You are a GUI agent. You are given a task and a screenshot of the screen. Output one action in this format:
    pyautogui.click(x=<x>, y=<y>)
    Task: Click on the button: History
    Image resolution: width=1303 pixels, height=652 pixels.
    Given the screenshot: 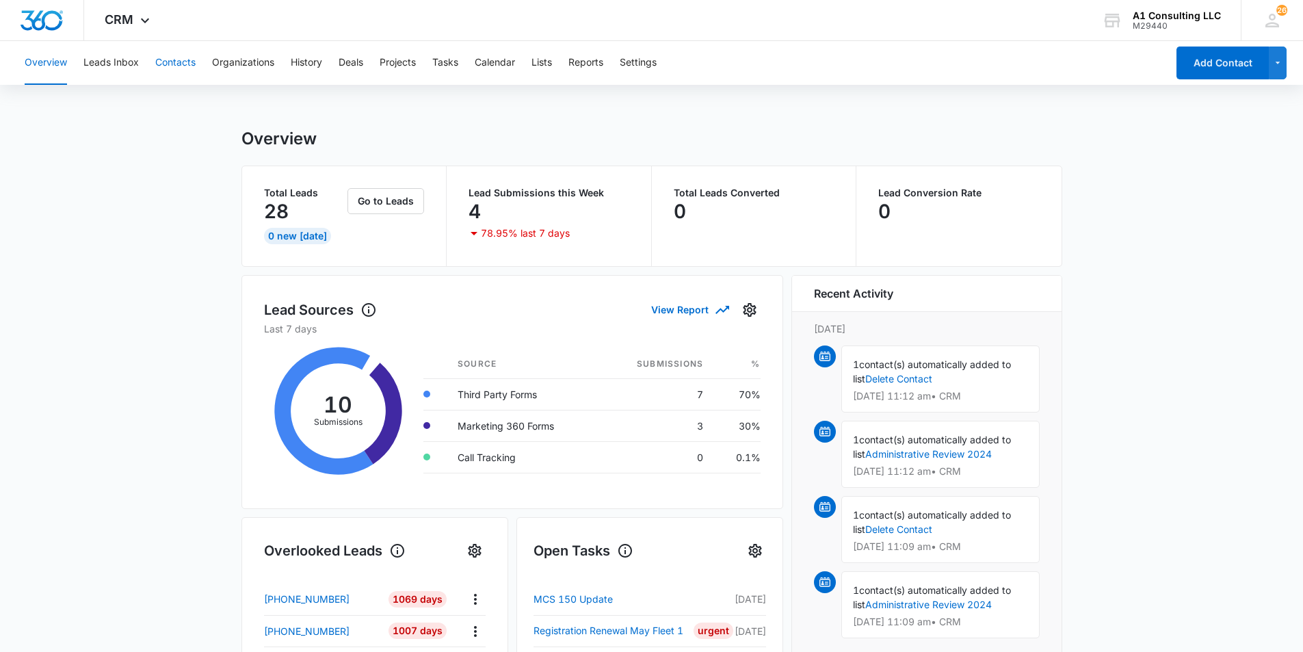 What is the action you would take?
    pyautogui.click(x=306, y=63)
    